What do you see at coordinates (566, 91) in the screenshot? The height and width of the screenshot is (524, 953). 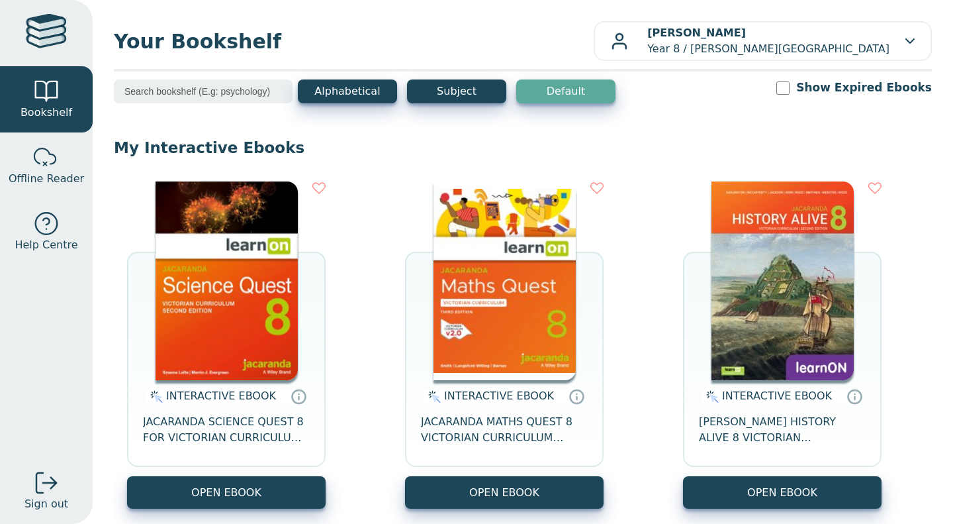 I see `button: Default` at bounding box center [566, 91].